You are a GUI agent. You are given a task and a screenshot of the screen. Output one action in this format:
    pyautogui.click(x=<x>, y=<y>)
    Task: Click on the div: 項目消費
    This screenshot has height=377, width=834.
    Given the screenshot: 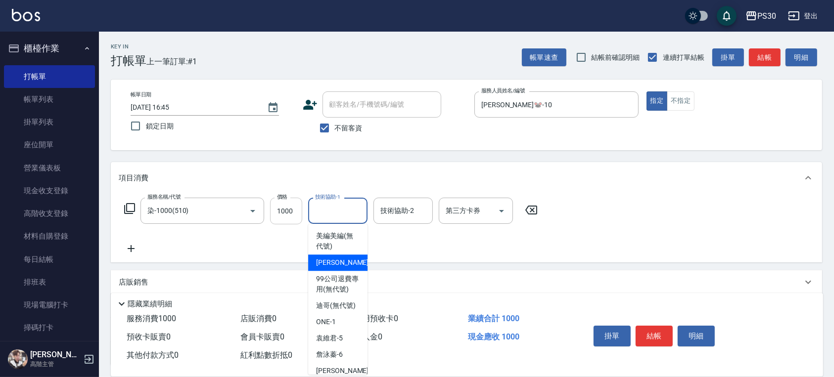 What is the action you would take?
    pyautogui.click(x=466, y=178)
    